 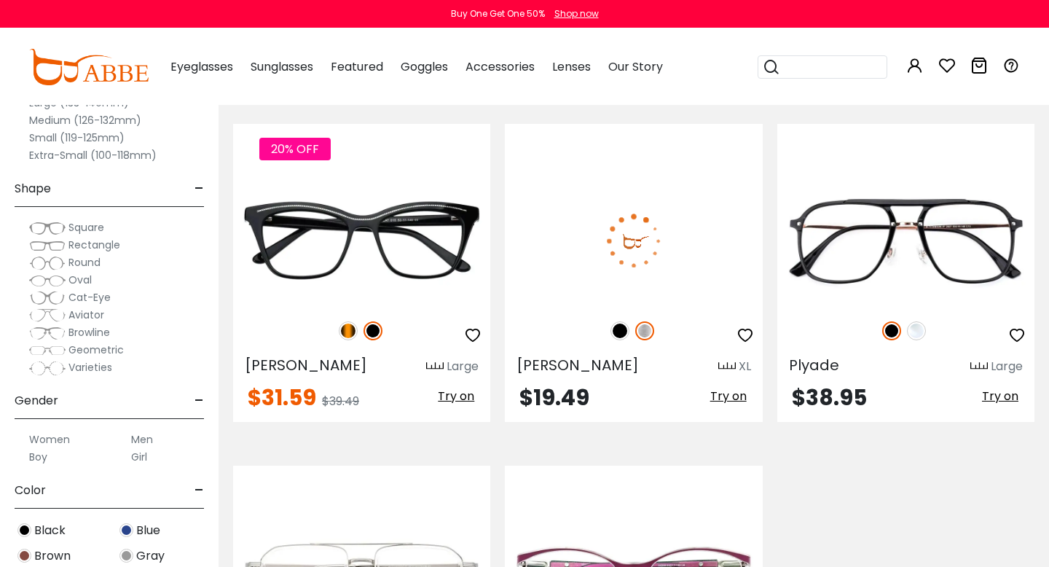 What do you see at coordinates (96, 350) in the screenshot?
I see `span: Geometric` at bounding box center [96, 350].